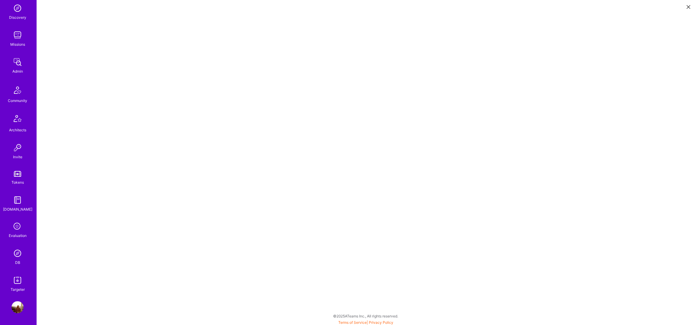 The width and height of the screenshot is (695, 325). I want to click on i: icon Close, so click(688, 7).